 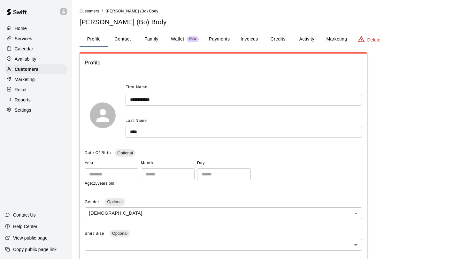 I want to click on div: Retail, so click(x=36, y=90).